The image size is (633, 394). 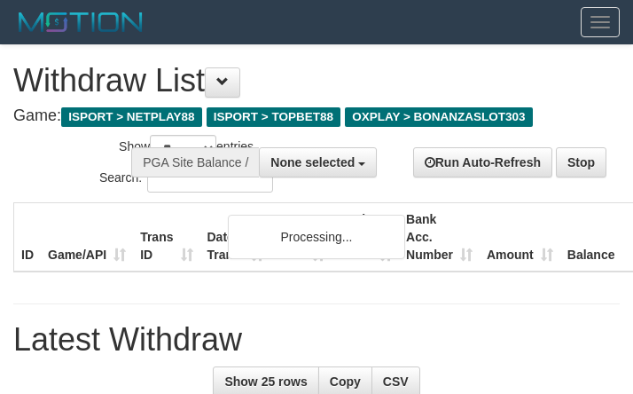 What do you see at coordinates (186, 179) in the screenshot?
I see `label: Search:` at bounding box center [186, 179].